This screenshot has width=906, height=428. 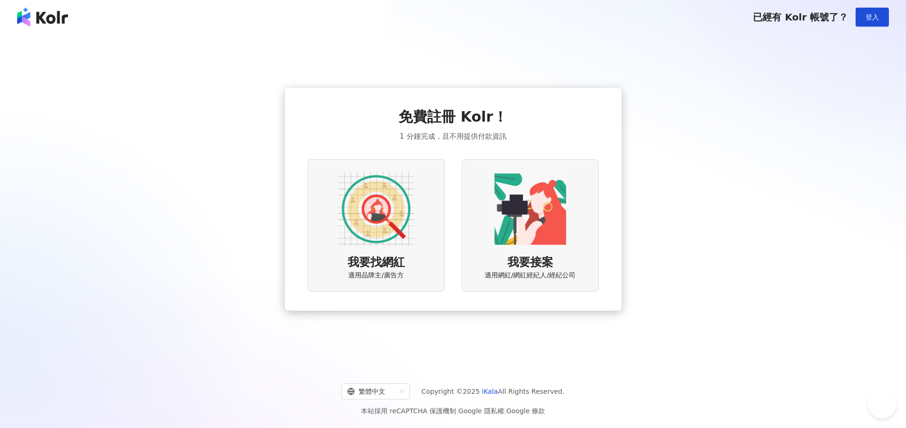 I want to click on span: 我要接案, so click(x=530, y=263).